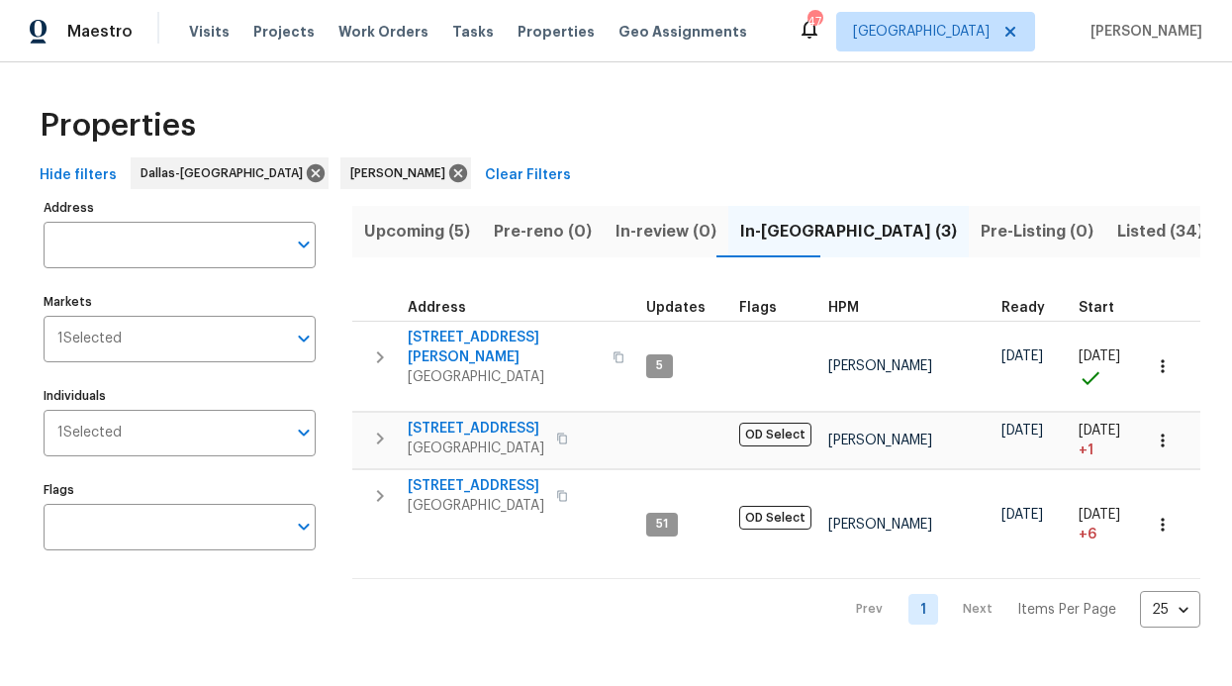 Image resolution: width=1232 pixels, height=686 pixels. What do you see at coordinates (683, 32) in the screenshot?
I see `span: Geo Assignments` at bounding box center [683, 32].